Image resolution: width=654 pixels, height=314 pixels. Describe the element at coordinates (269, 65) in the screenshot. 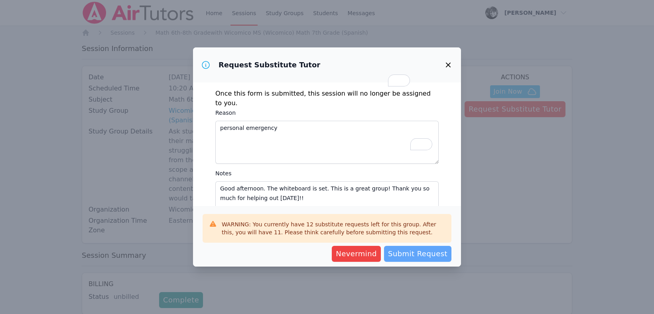

I see `h3: Request Substitute Tutor` at that location.